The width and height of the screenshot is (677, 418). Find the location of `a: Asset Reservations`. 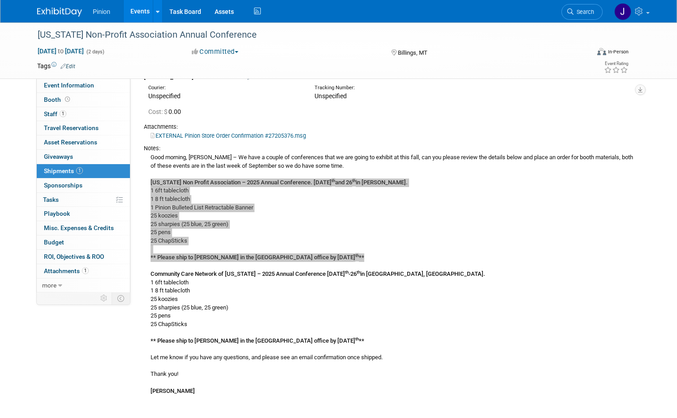

a: Asset Reservations is located at coordinates (83, 142).